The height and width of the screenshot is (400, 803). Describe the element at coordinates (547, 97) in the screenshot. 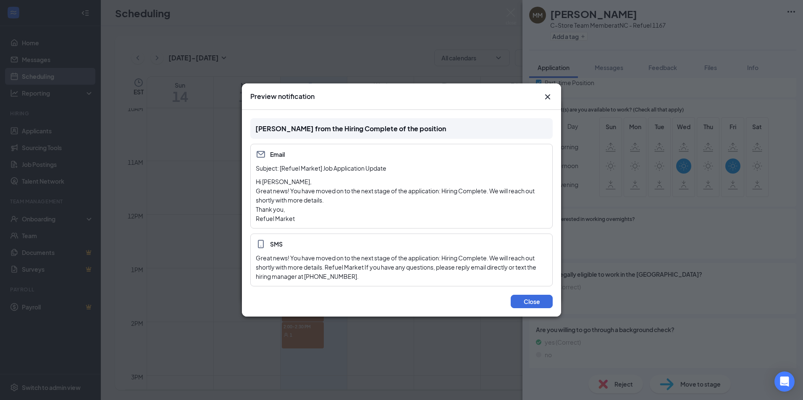

I see `svg: Cross` at that location.